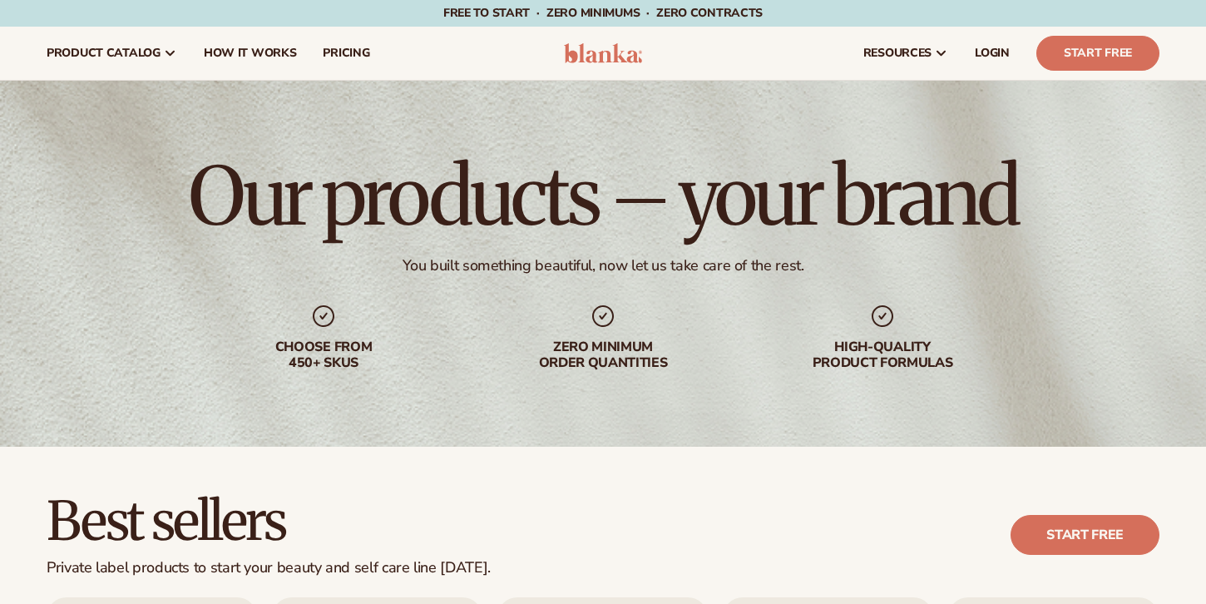 The height and width of the screenshot is (604, 1206). Describe the element at coordinates (603, 53) in the screenshot. I see `img: logo` at that location.